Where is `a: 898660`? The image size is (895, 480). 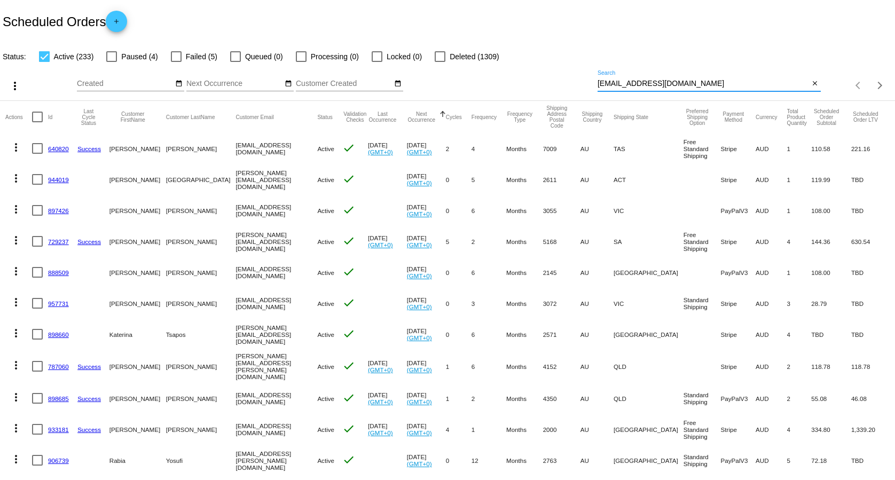
a: 898660 is located at coordinates (58, 334).